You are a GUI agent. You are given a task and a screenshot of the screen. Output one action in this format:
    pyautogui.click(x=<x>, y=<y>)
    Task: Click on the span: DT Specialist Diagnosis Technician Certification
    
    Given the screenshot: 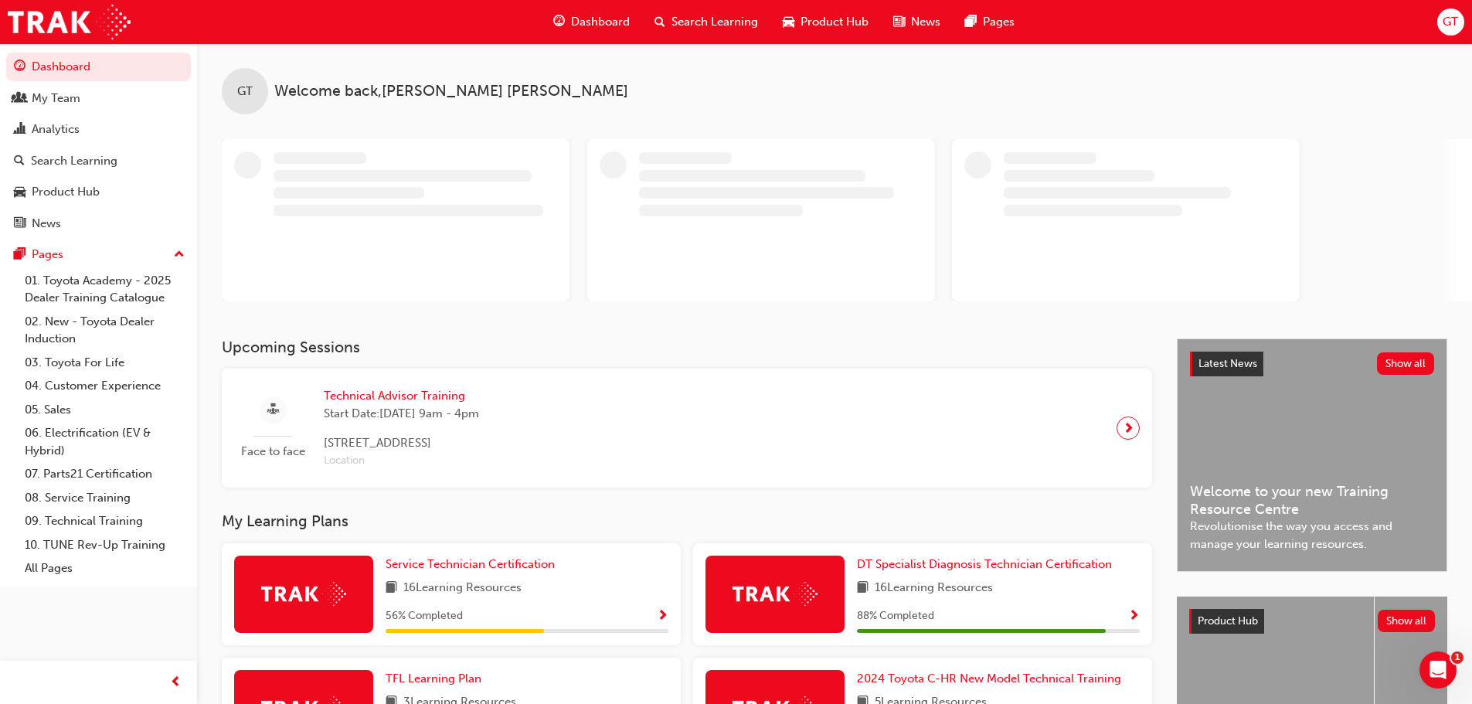 What is the action you would take?
    pyautogui.click(x=984, y=564)
    